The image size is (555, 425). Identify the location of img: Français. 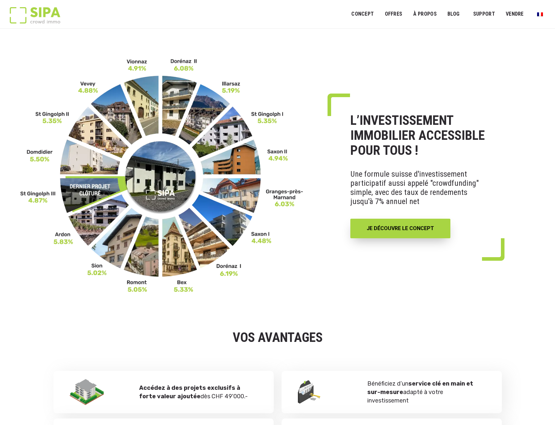
(540, 14).